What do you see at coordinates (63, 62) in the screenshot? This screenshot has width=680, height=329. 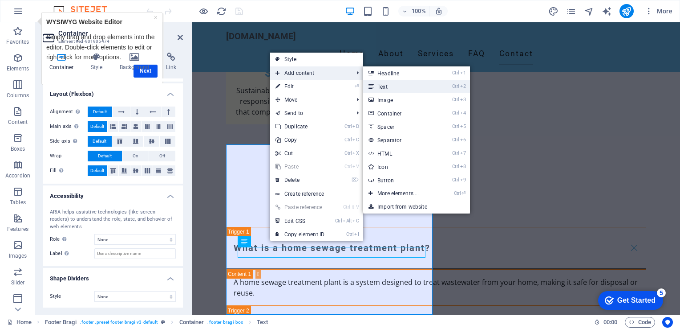 I see `h4: Container` at bounding box center [63, 62].